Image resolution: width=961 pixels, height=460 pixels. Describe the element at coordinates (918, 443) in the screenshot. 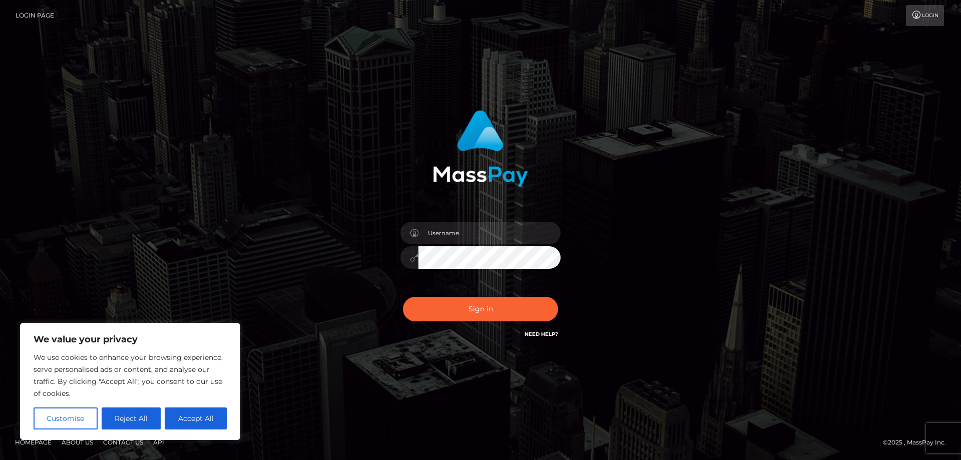

I see `div: © 2025 , MassPay Inc.` at that location.